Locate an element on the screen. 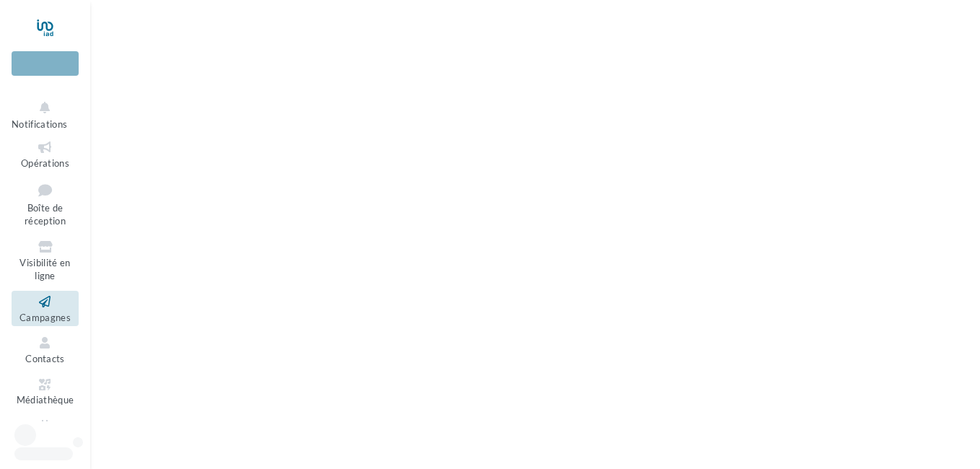  span: Notifications is located at coordinates (39, 124).